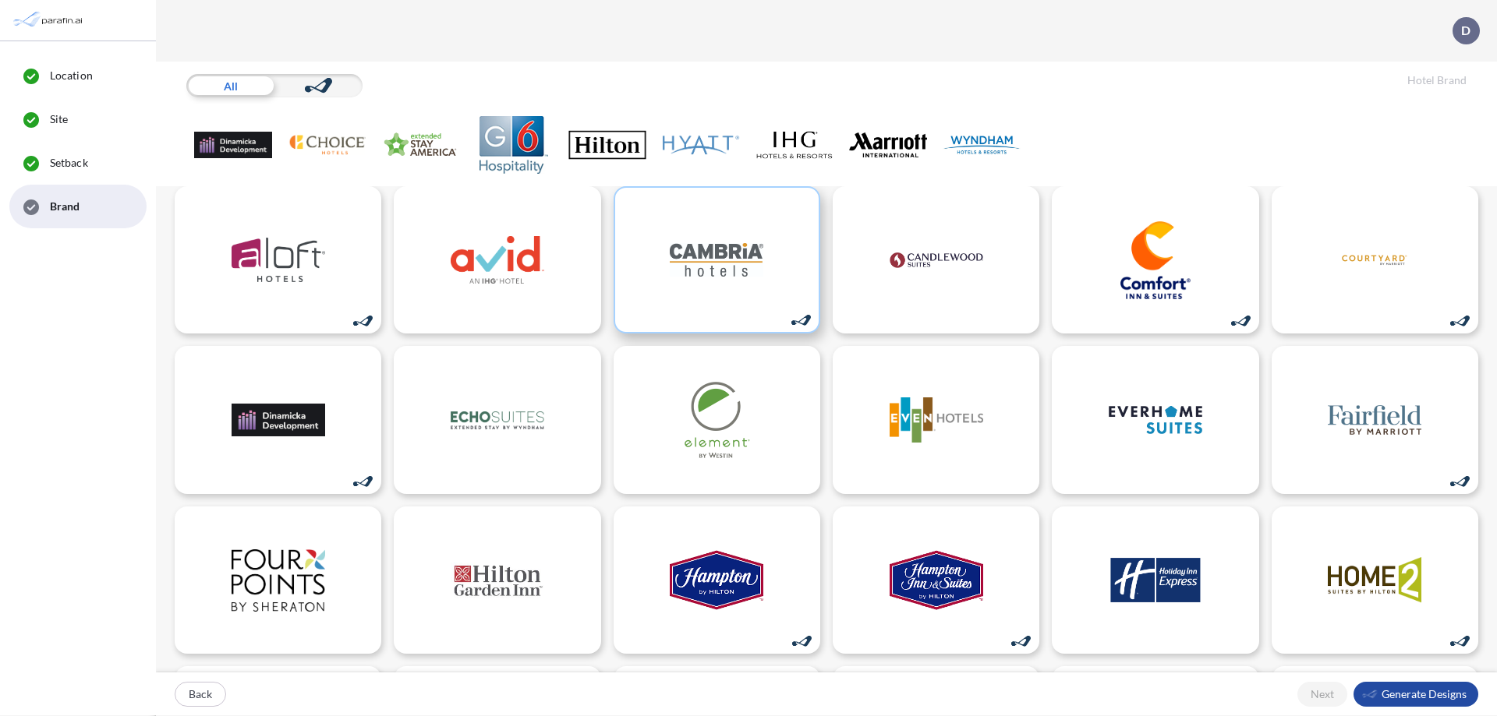  Describe the element at coordinates (982, 145) in the screenshot. I see `img: Wyndham` at that location.